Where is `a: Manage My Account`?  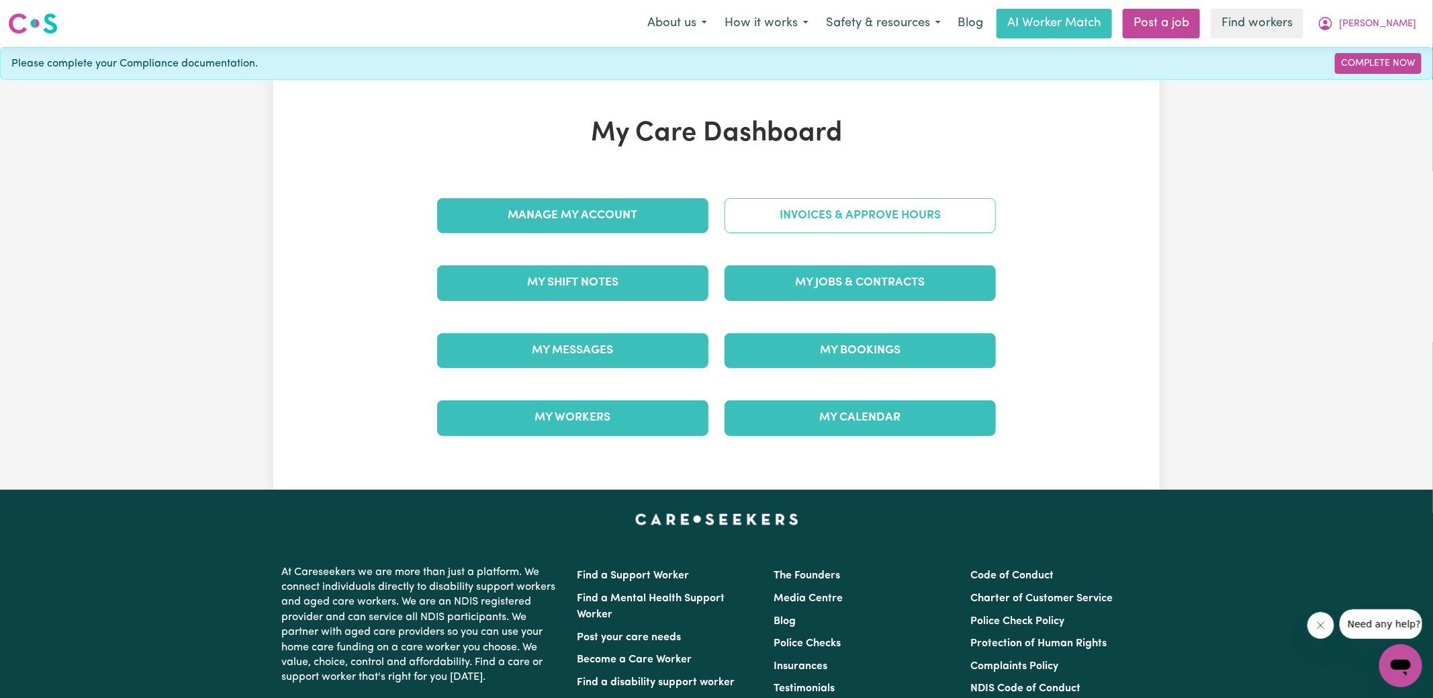 a: Manage My Account is located at coordinates (573, 216).